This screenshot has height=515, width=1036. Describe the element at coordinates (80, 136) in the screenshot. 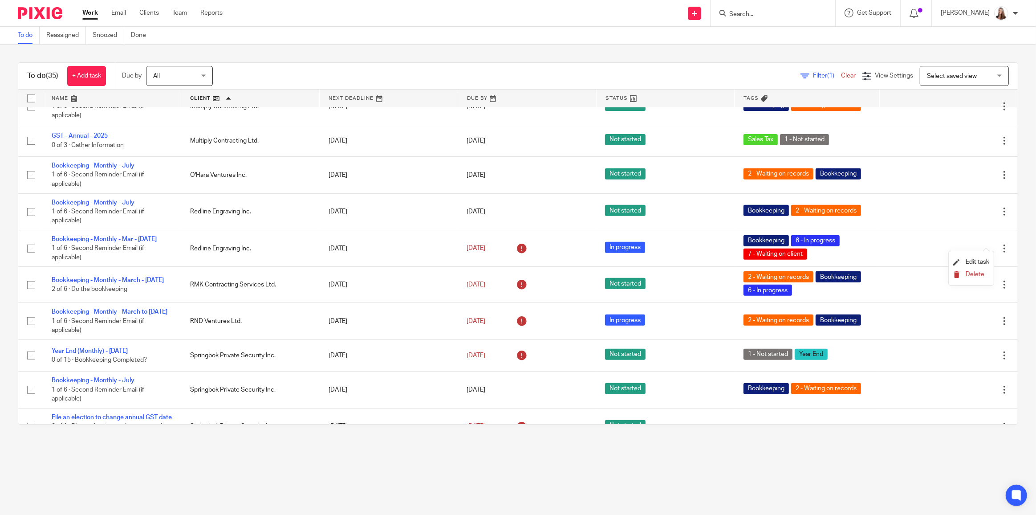

I see `a: GST - Annual - 2025` at that location.